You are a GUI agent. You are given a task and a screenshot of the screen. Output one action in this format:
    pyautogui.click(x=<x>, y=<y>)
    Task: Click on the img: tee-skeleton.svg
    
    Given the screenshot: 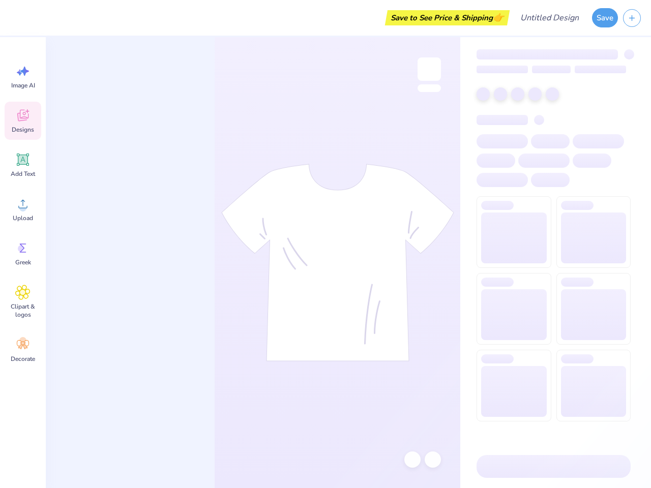 What is the action you would take?
    pyautogui.click(x=338, y=262)
    